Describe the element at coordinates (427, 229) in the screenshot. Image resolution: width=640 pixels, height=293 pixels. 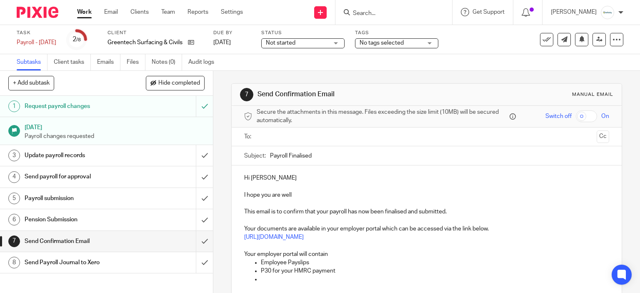
I see `p: Your documents are available in your employer portal which can be accessed via the link below.` at that location.